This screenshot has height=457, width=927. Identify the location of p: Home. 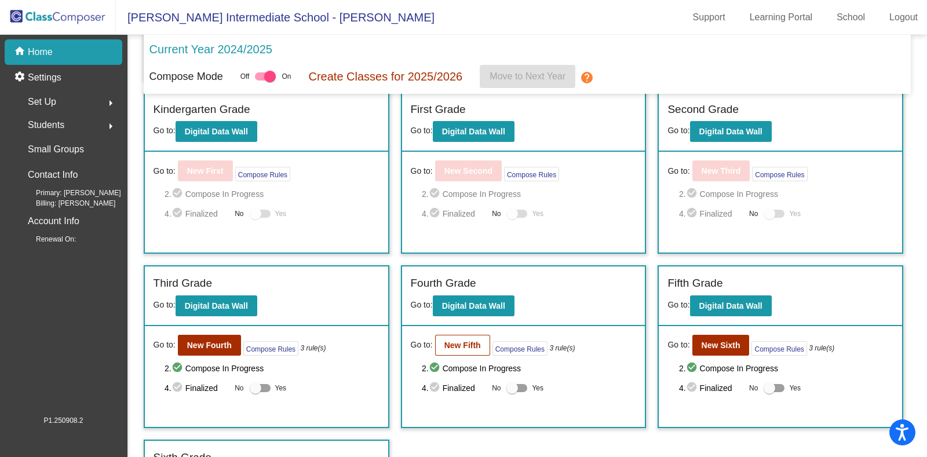
(40, 52).